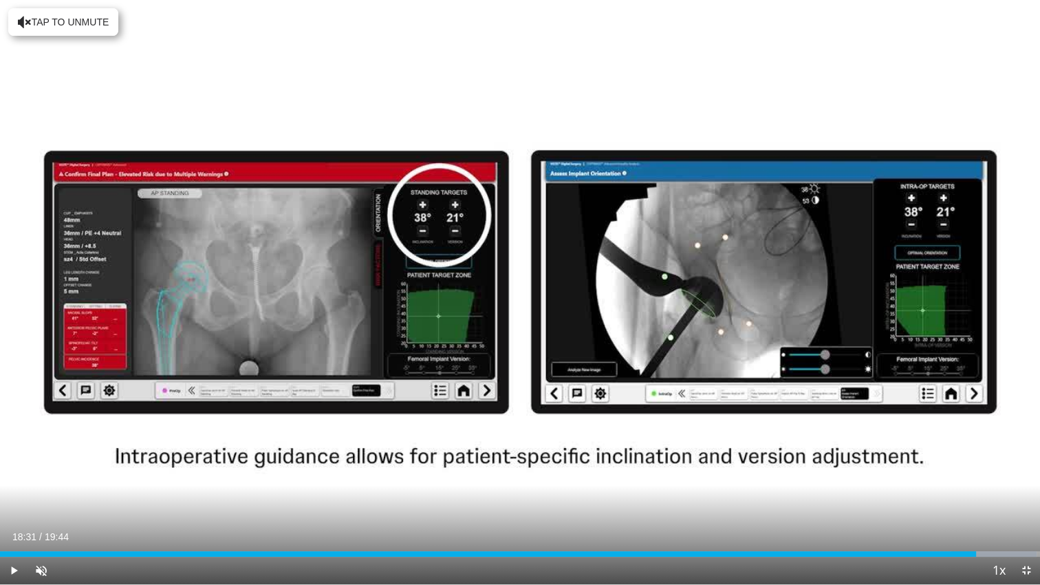 The image size is (1040, 585). Describe the element at coordinates (24, 537) in the screenshot. I see `span: 18:31` at that location.